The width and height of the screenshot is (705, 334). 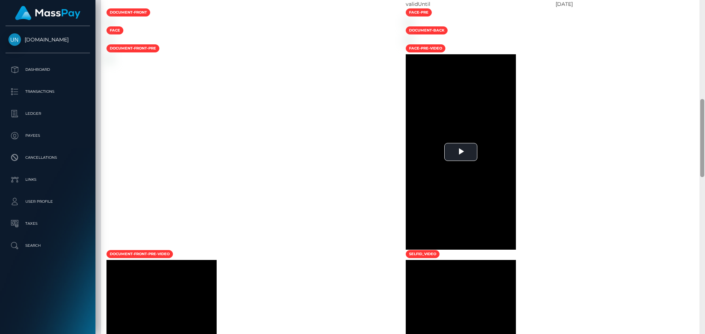 I want to click on a: Taxes, so click(x=48, y=224).